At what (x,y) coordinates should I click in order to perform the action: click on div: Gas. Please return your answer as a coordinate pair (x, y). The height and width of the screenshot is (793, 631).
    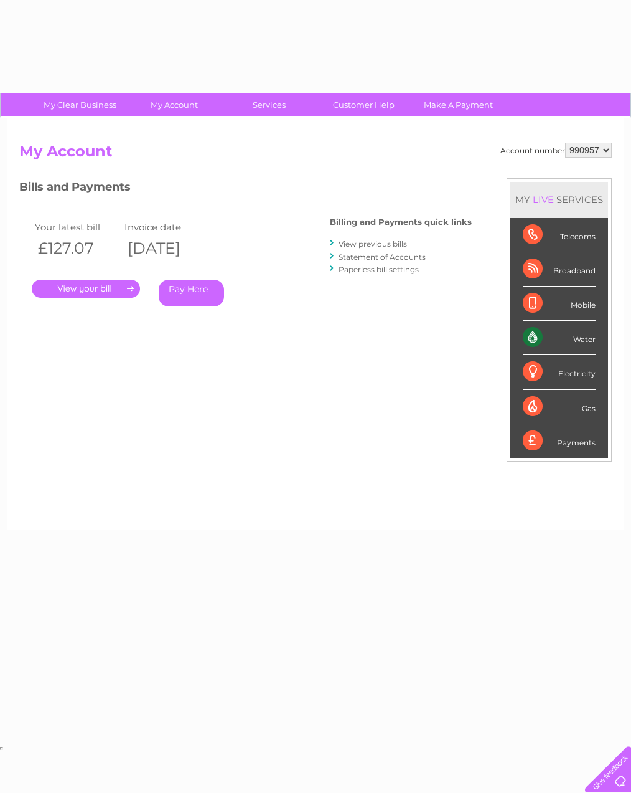
    Looking at the image, I should click on (559, 407).